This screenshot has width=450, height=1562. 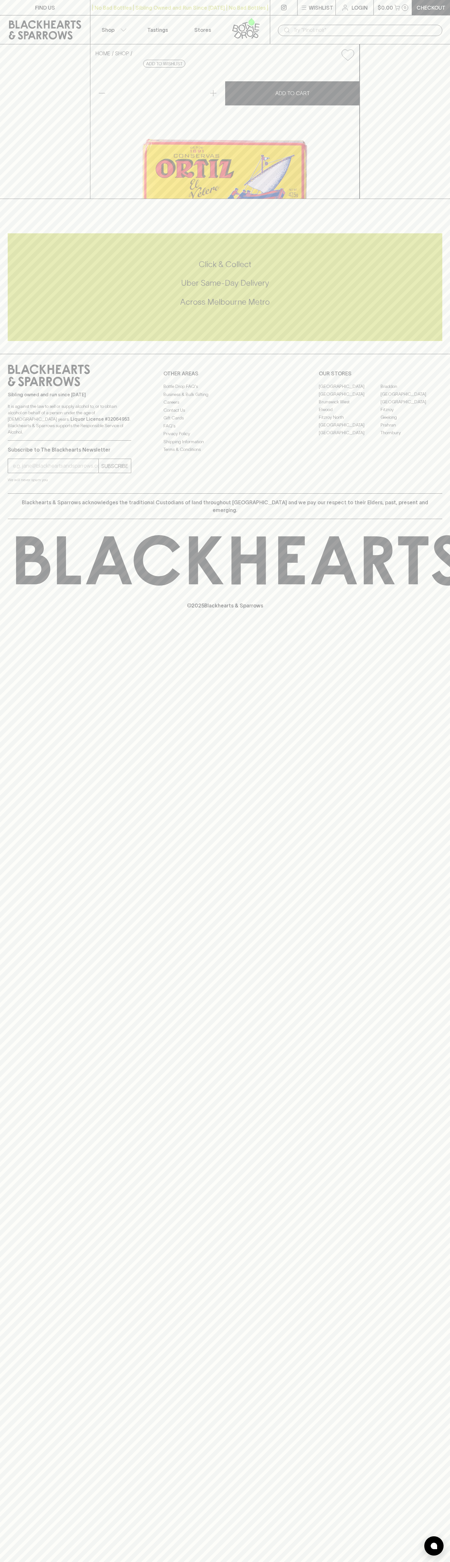 What do you see at coordinates (359, 8) in the screenshot?
I see `p: Login` at bounding box center [359, 8].